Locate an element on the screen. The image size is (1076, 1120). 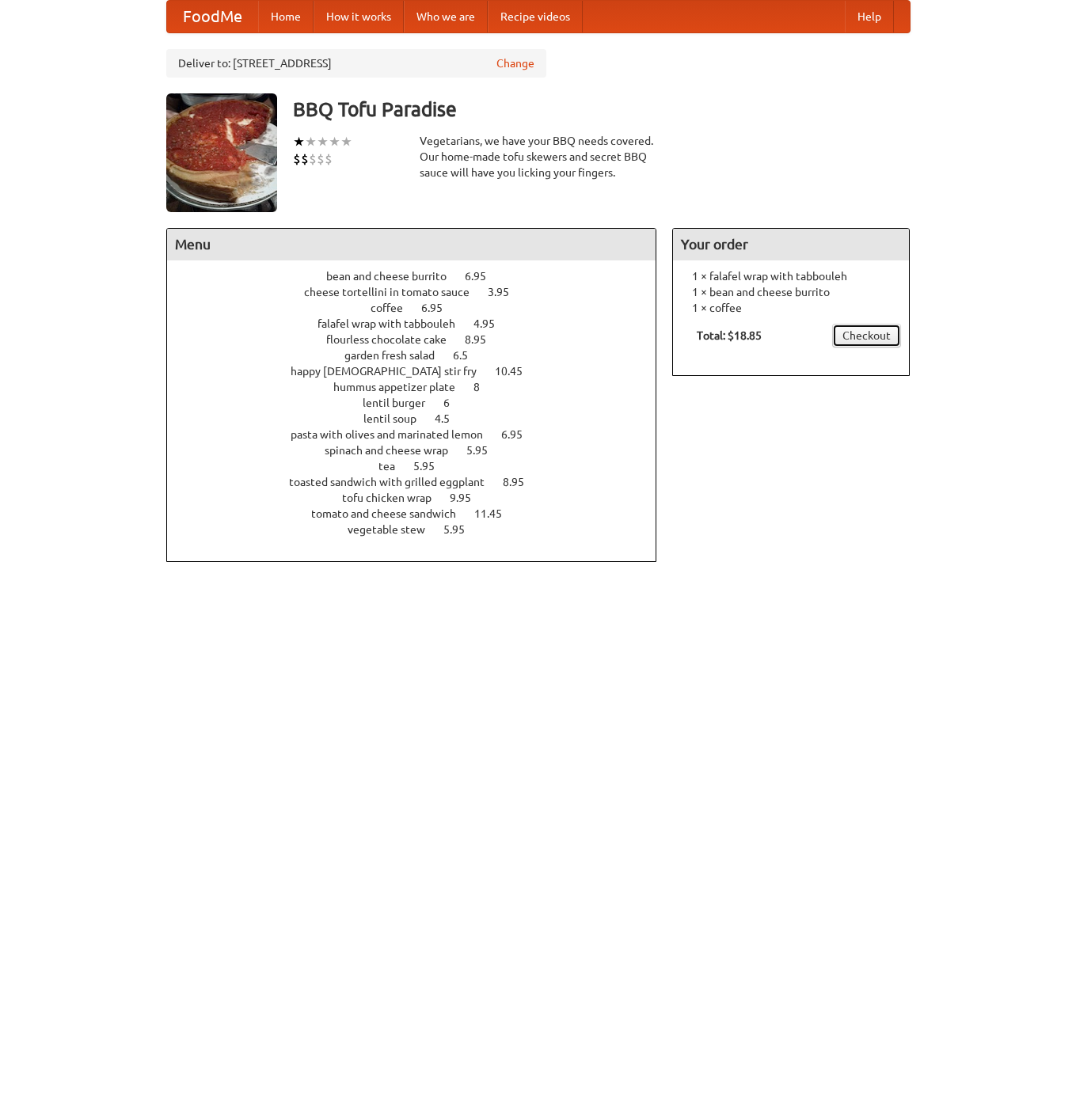
span: 6 is located at coordinates (454, 403).